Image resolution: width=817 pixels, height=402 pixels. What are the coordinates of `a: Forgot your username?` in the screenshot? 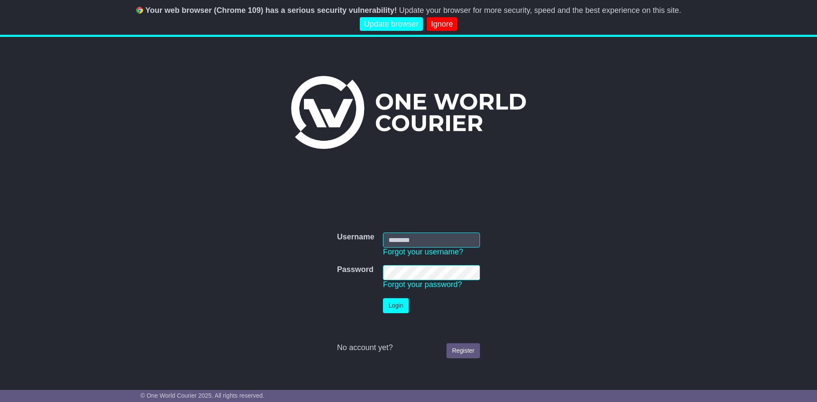 It's located at (423, 252).